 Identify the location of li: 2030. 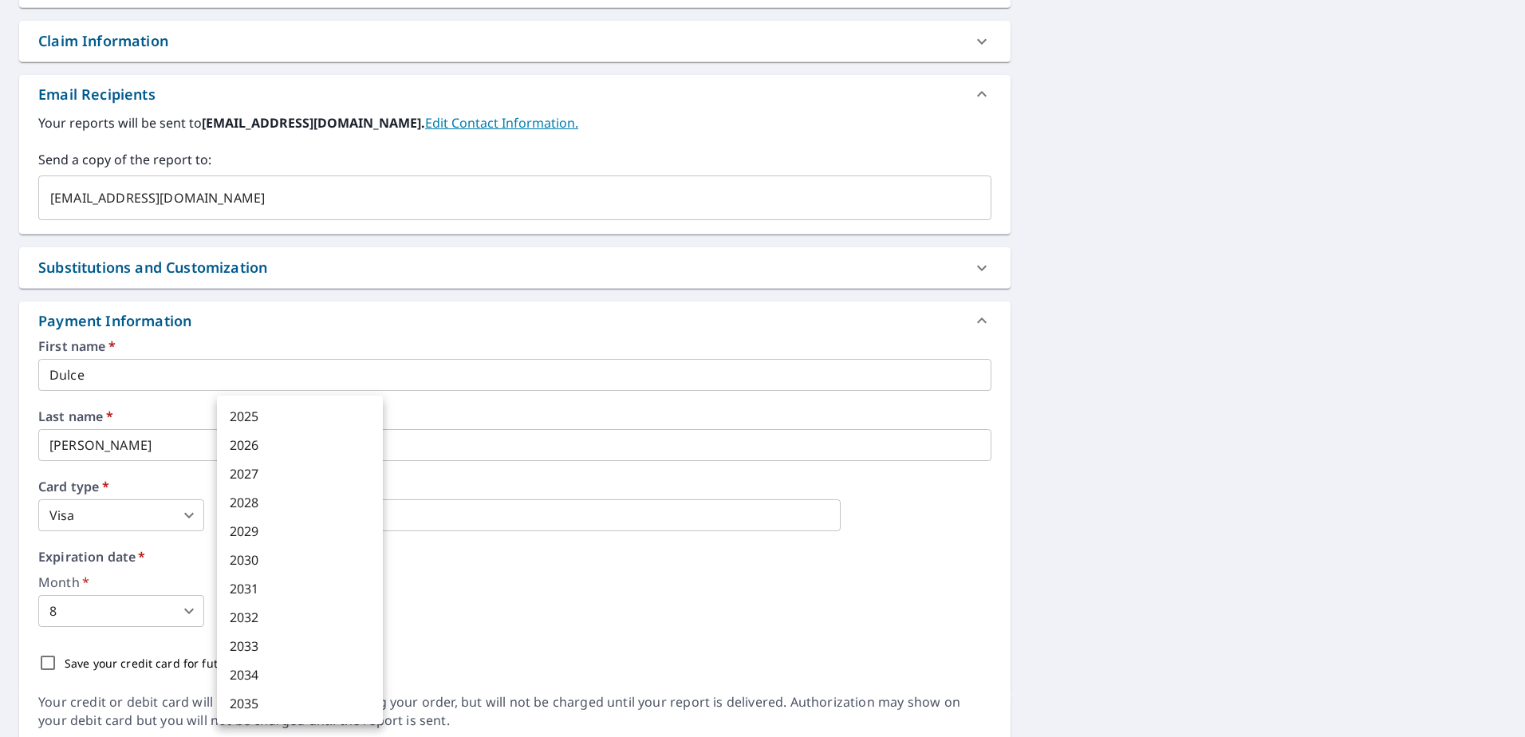
(300, 560).